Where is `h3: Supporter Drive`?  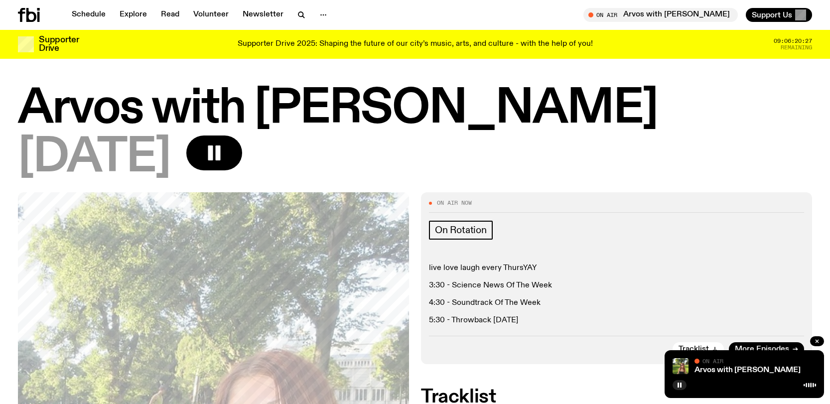
h3: Supporter Drive is located at coordinates (59, 44).